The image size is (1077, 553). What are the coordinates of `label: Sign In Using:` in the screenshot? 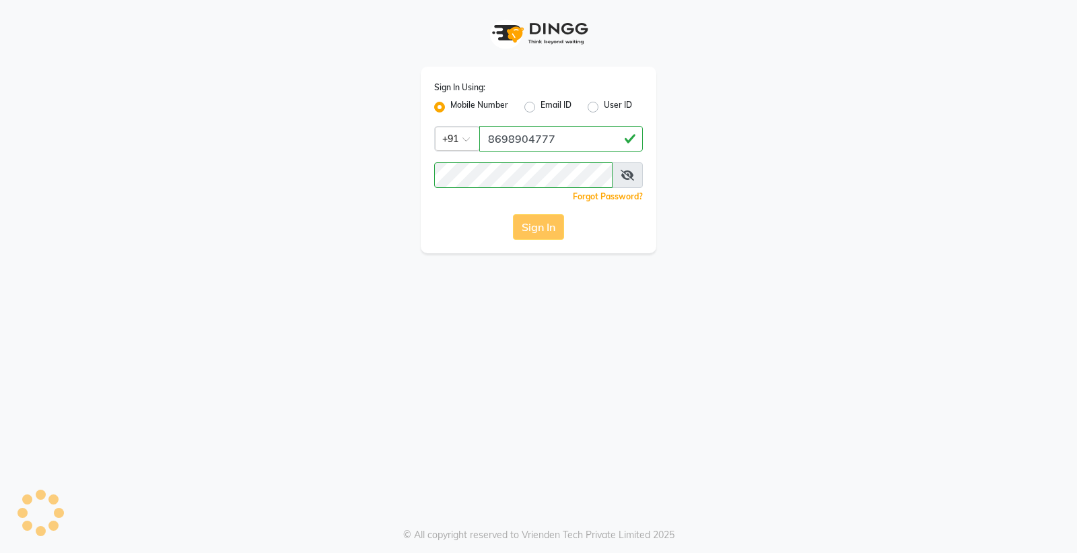 It's located at (460, 88).